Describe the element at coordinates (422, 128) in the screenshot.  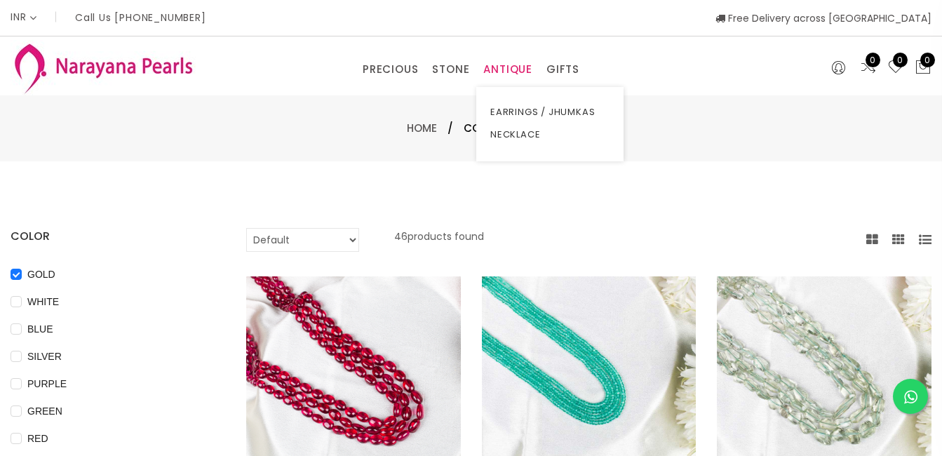
I see `a: Home` at that location.